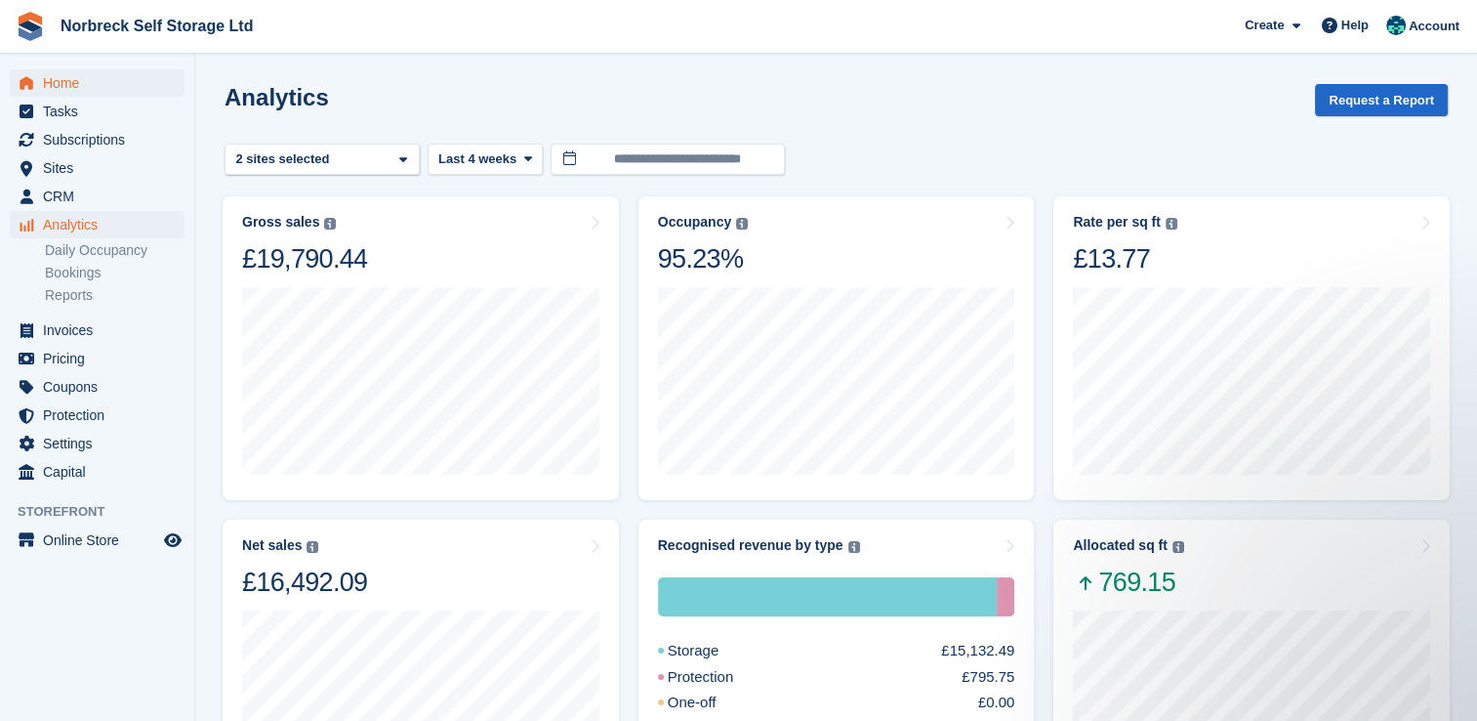 The width and height of the screenshot is (1477, 721). What do you see at coordinates (1382, 100) in the screenshot?
I see `button: Request a Report` at bounding box center [1382, 100].